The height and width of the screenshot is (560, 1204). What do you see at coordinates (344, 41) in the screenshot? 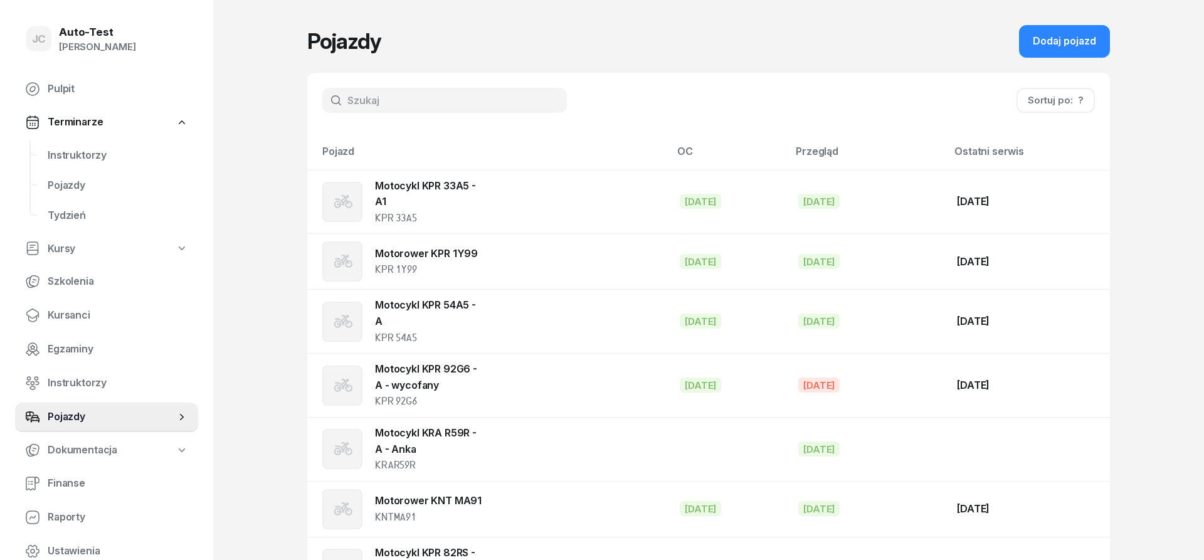
I see `h1: Pojazdy` at bounding box center [344, 41].